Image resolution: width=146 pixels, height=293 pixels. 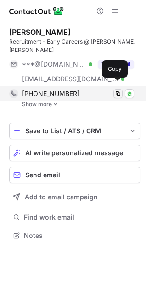 I want to click on a: Show more, so click(x=81, y=104).